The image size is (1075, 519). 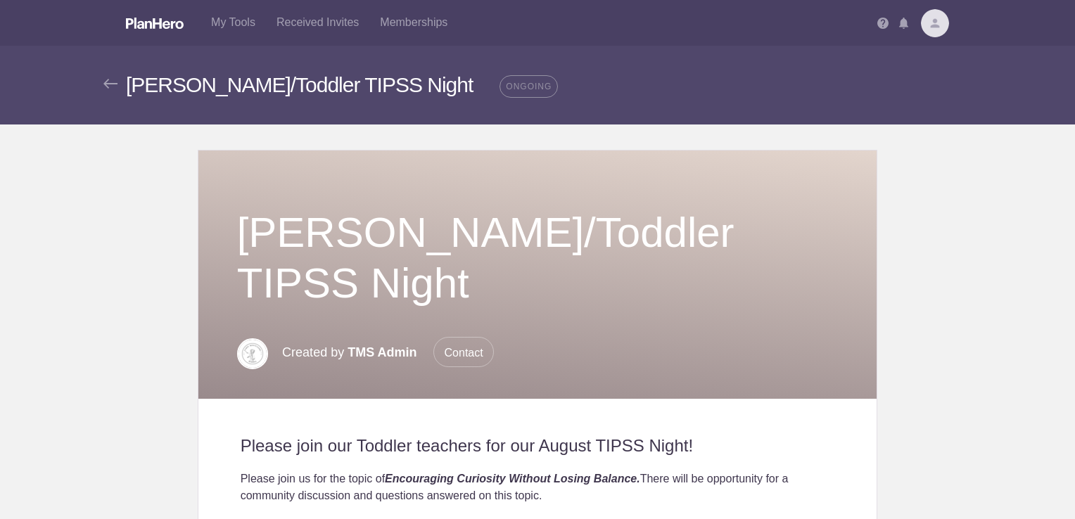 I want to click on span: TMS Admin, so click(x=382, y=352).